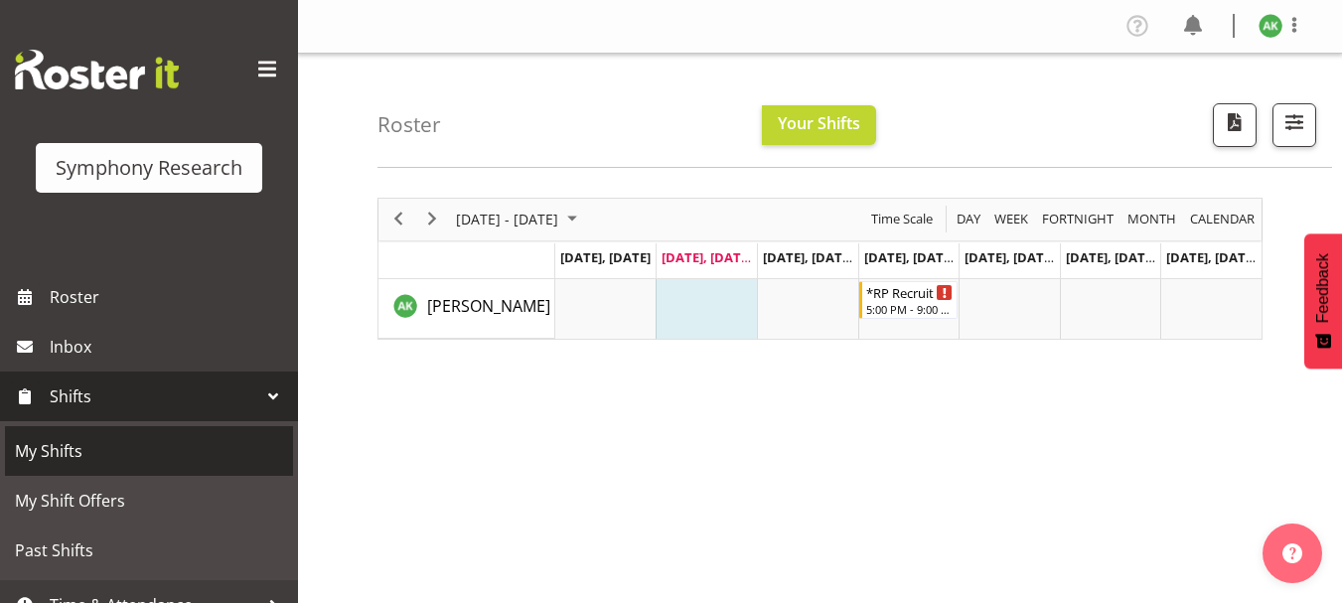  I want to click on span: Fortnight, so click(1078, 219).